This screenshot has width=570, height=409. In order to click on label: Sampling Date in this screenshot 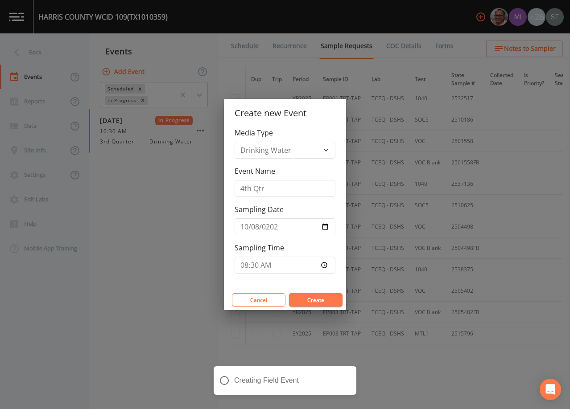, I will do `click(259, 210)`.